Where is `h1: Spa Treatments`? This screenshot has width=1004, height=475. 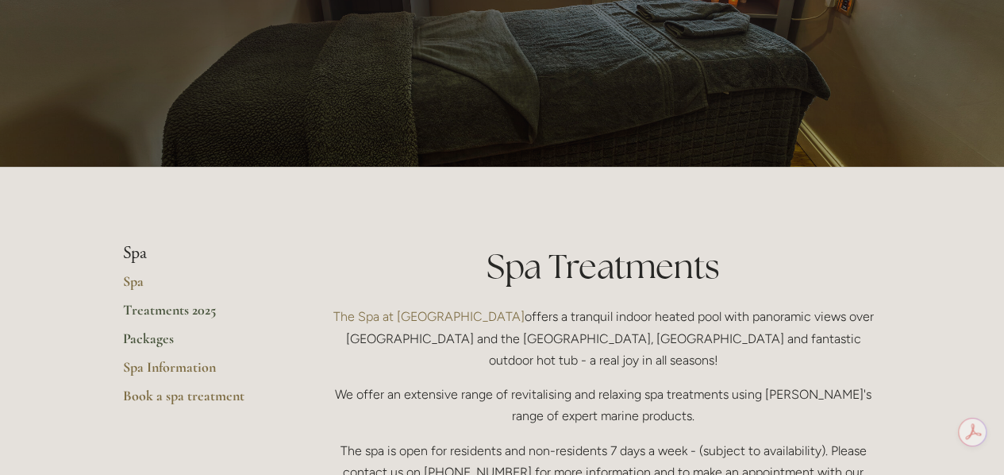
h1: Spa Treatments is located at coordinates (603, 266).